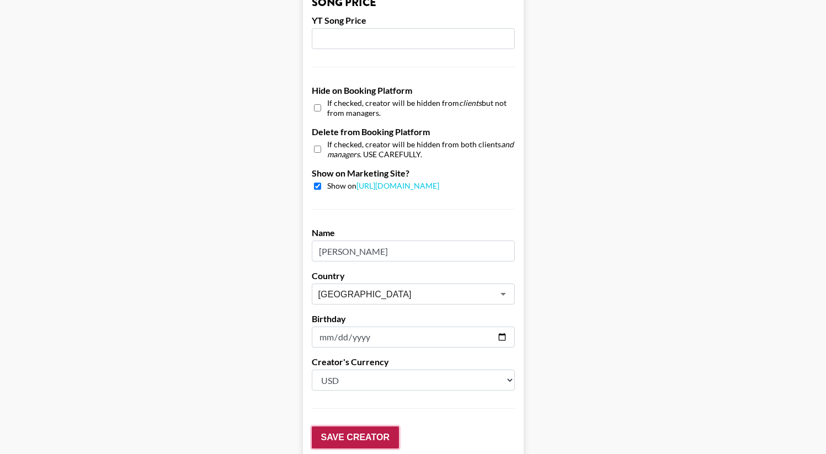 The height and width of the screenshot is (454, 826). Describe the element at coordinates (413, 132) in the screenshot. I see `label: Delete from Booking Platform` at that location.